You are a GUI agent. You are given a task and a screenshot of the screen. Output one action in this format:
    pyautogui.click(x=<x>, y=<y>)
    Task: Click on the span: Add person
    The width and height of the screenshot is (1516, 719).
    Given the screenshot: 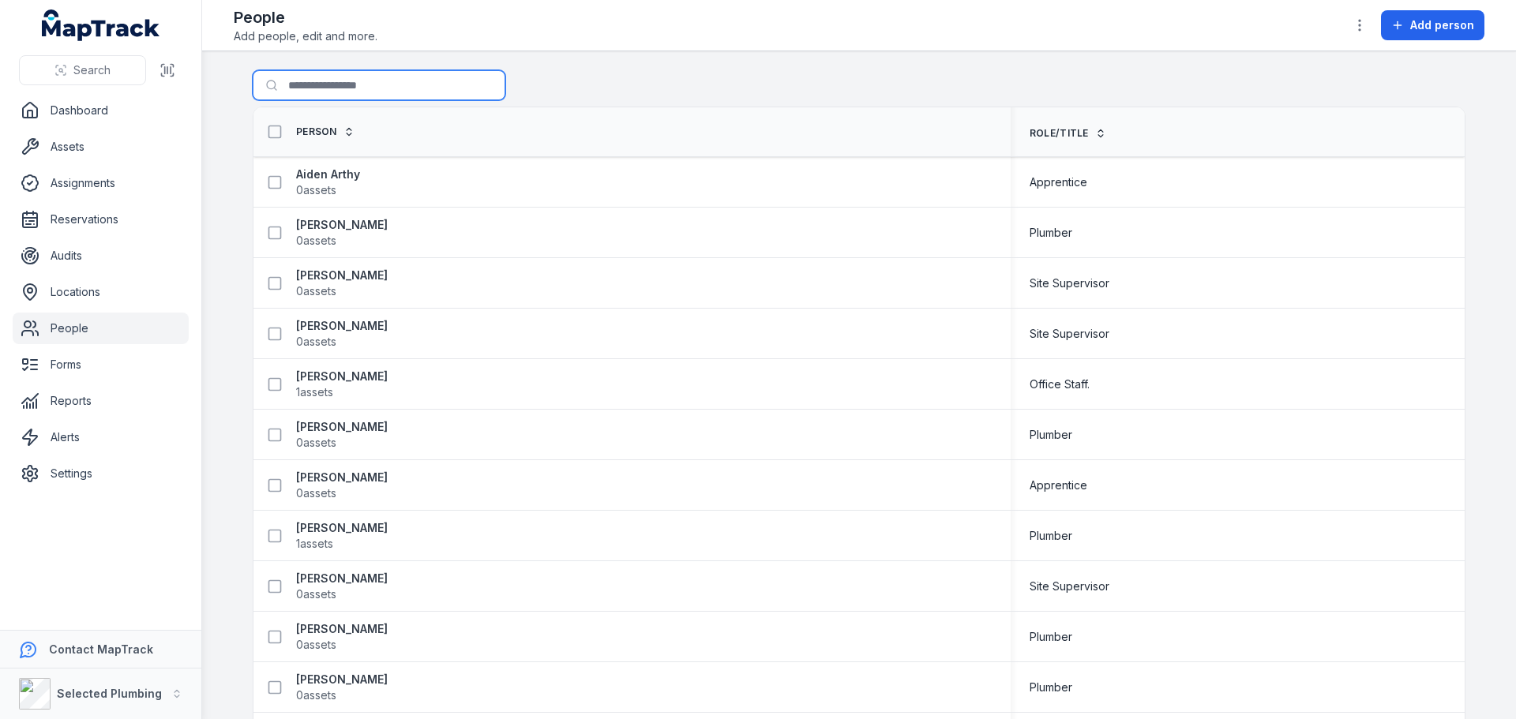 What is the action you would take?
    pyautogui.click(x=1442, y=25)
    